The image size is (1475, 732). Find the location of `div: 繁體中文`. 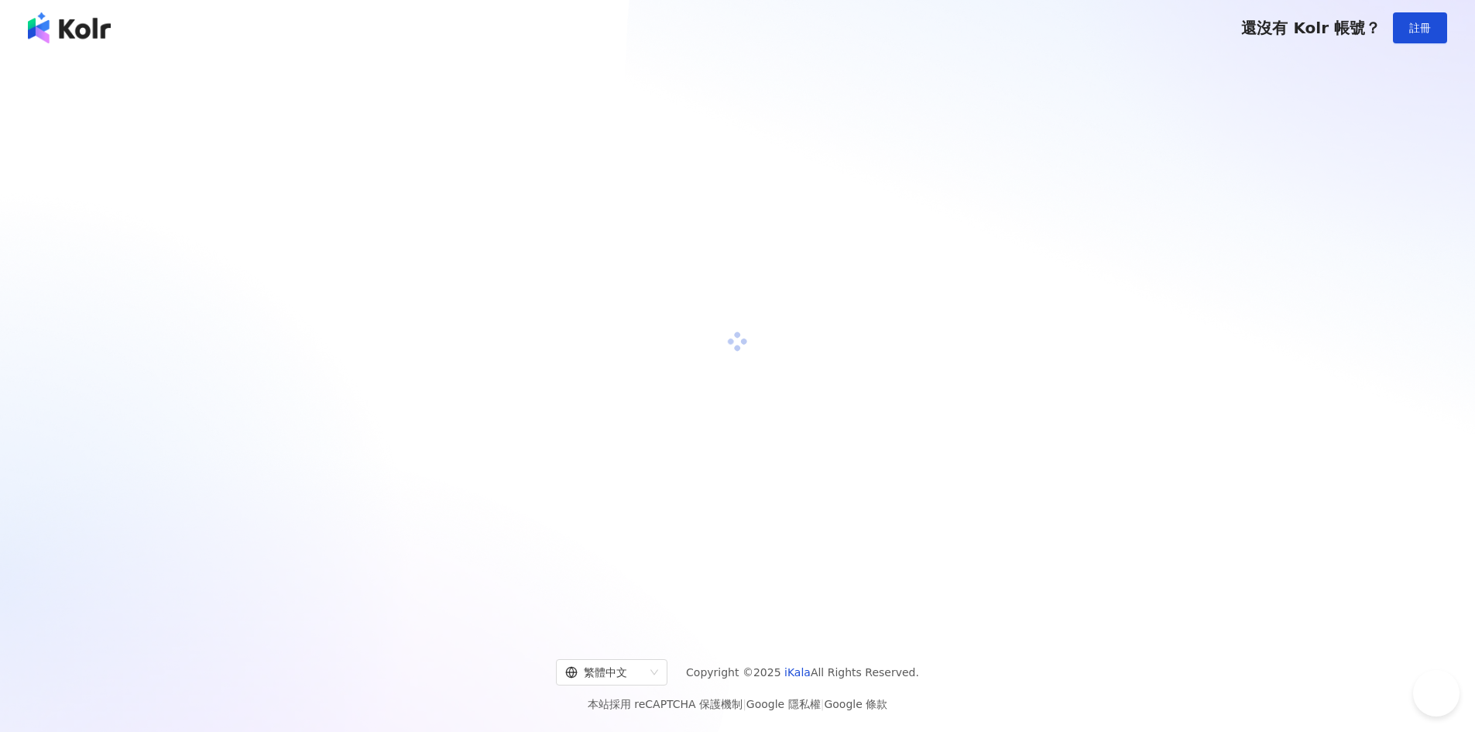

div: 繁體中文 is located at coordinates (605, 672).